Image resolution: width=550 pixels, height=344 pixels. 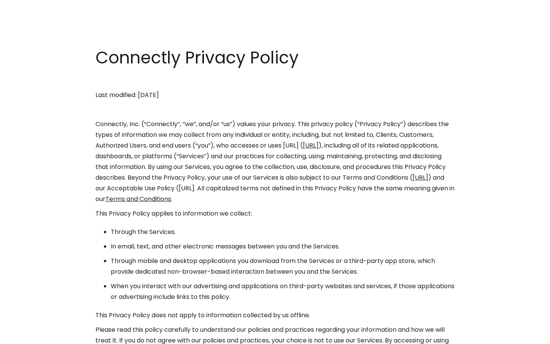 I want to click on aside: Language selected: English, so click(x=27, y=335).